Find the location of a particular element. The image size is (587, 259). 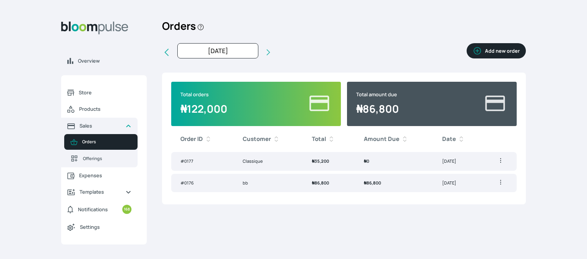

span: Settings is located at coordinates (106, 227).